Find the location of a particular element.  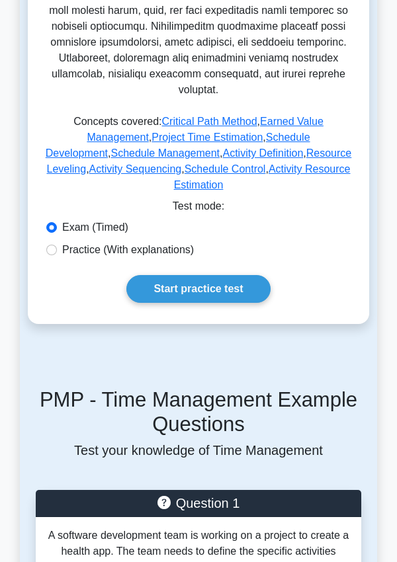

a: Project Time Estimation is located at coordinates (207, 137).